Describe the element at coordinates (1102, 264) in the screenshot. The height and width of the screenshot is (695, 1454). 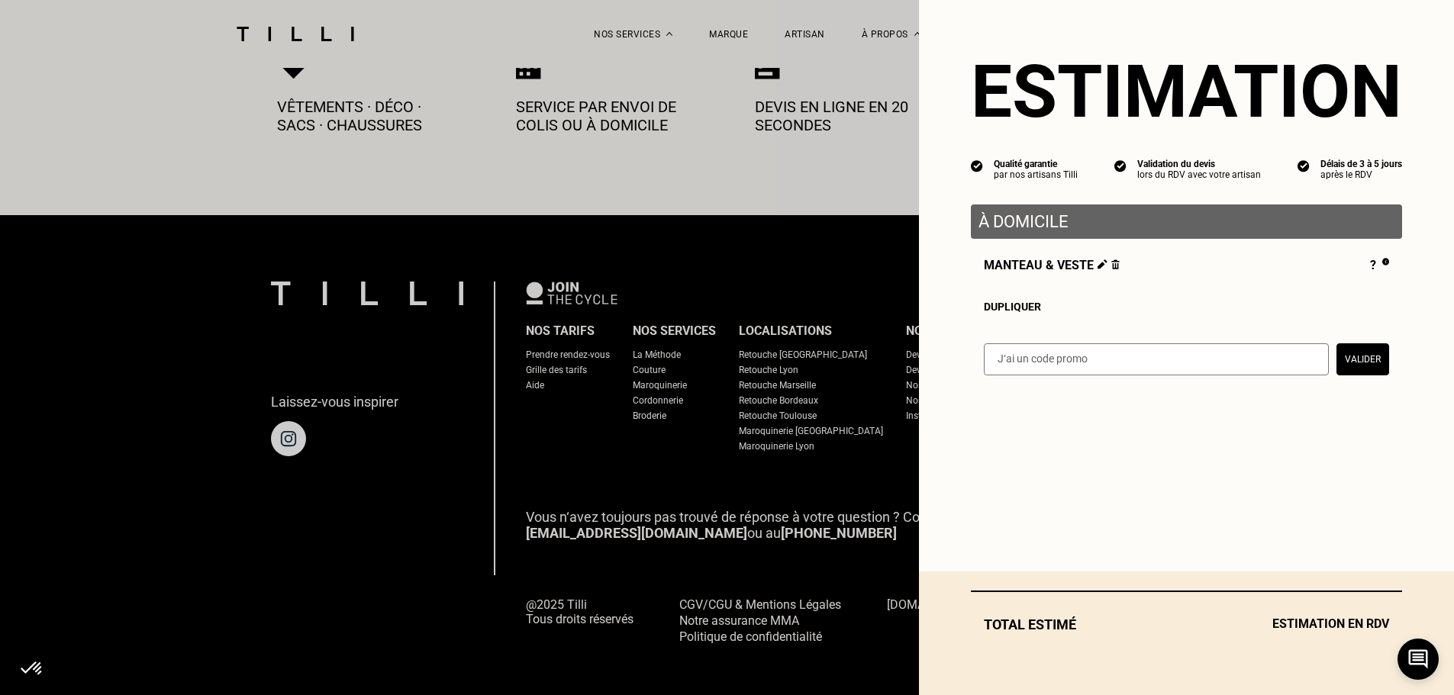
I see `img: Éditer` at that location.